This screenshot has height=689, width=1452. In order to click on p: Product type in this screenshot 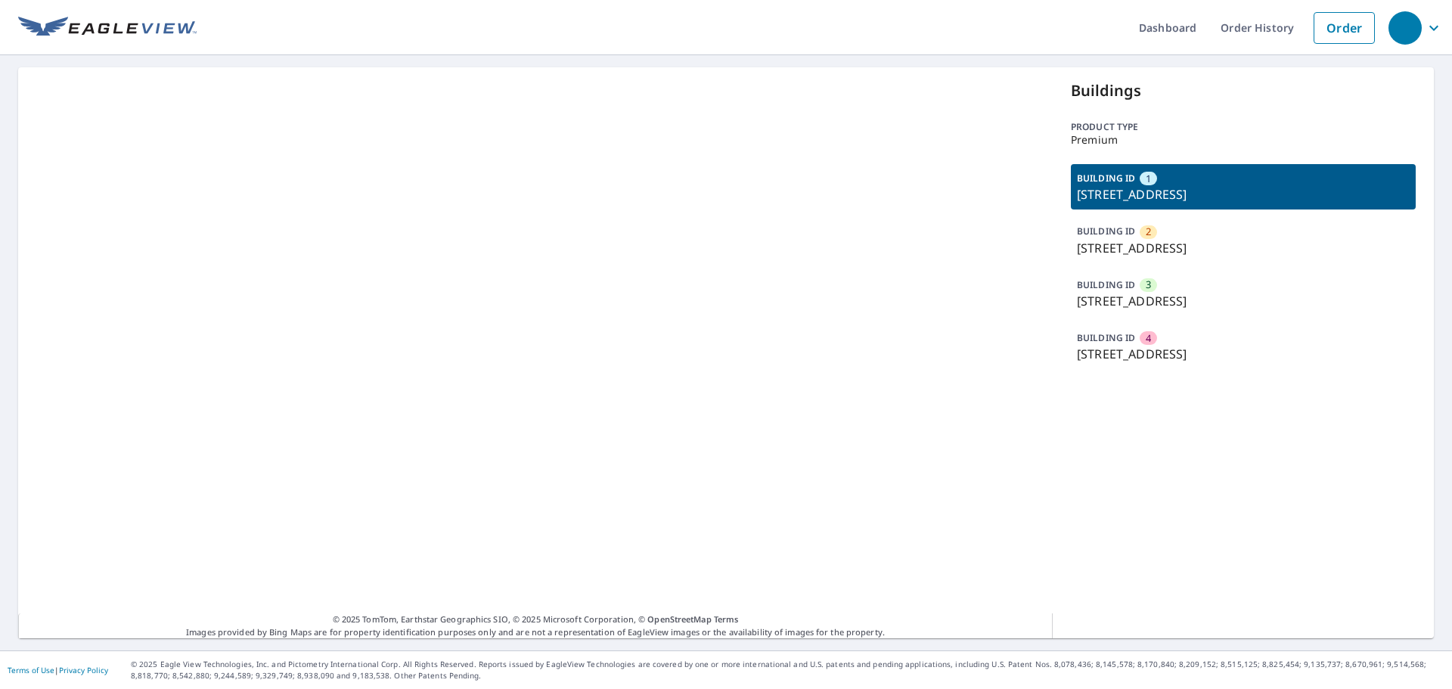, I will do `click(1243, 127)`.